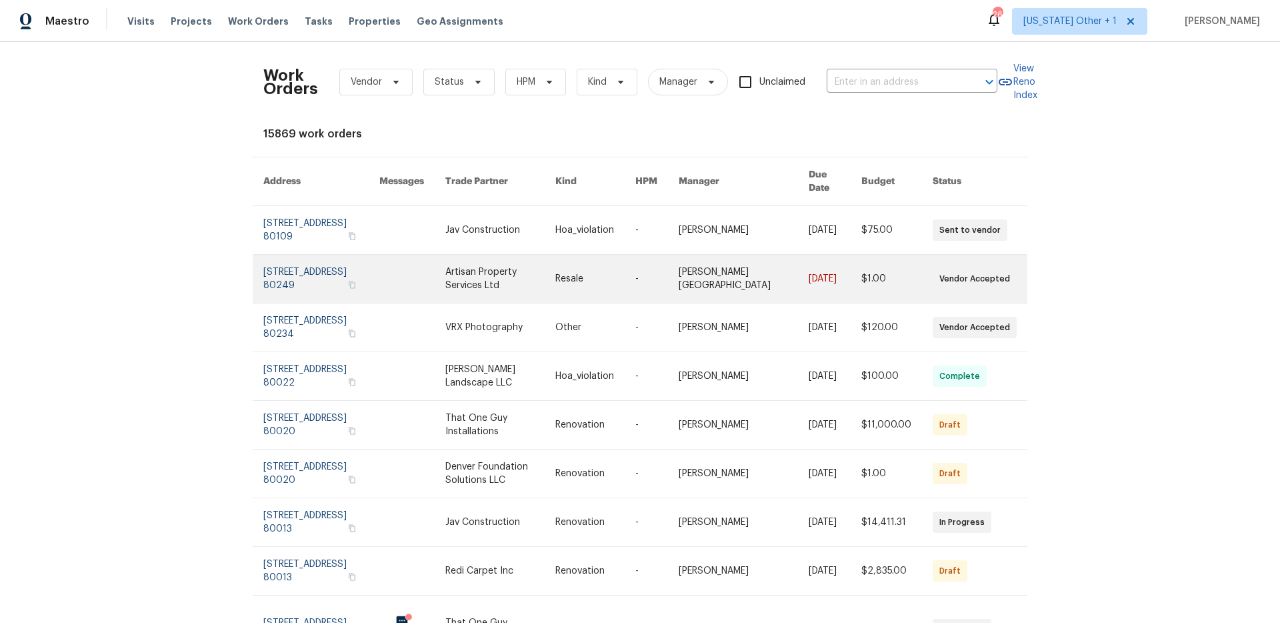 The height and width of the screenshot is (623, 1280). What do you see at coordinates (597, 82) in the screenshot?
I see `span: Kind` at bounding box center [597, 82].